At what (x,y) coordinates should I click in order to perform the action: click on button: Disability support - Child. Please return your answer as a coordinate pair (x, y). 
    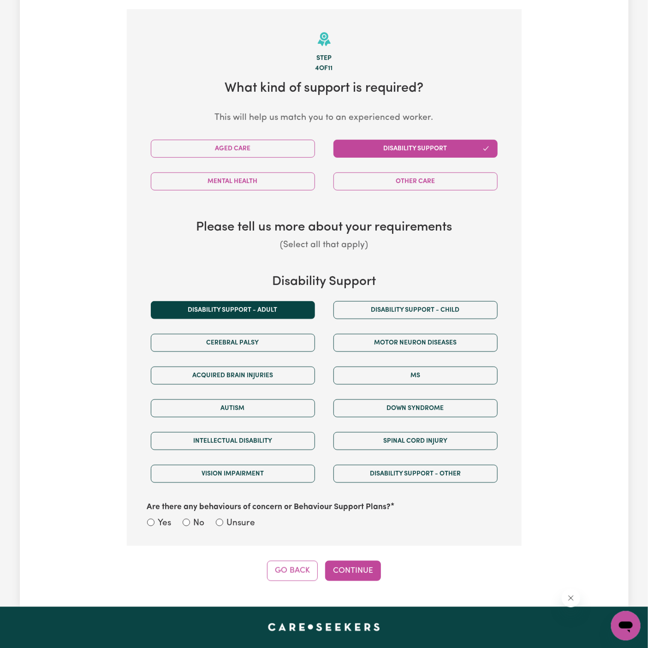
    Looking at the image, I should click on (416, 310).